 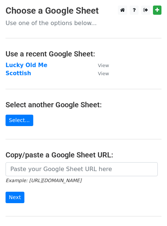 What do you see at coordinates (83, 155) in the screenshot?
I see `h4: Copy/paste a Google Sheet URL:` at bounding box center [83, 155].